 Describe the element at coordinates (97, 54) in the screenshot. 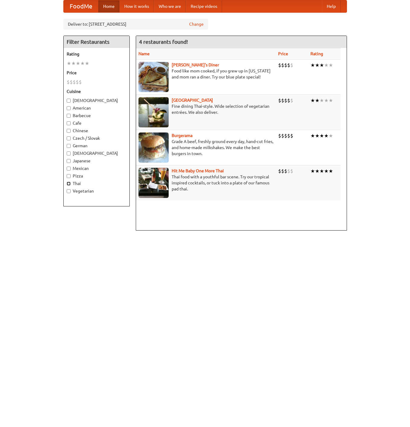

I see `h5: Rating` at that location.